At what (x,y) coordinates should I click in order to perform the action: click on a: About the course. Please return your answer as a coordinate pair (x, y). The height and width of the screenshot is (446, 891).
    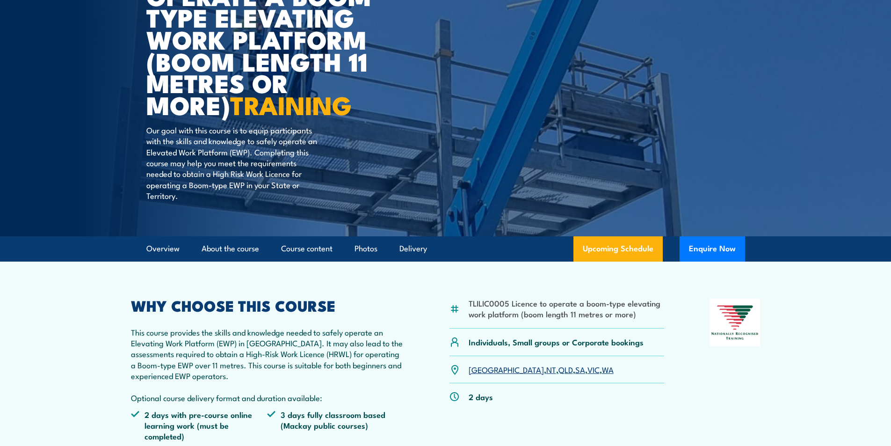
    Looking at the image, I should click on (230, 248).